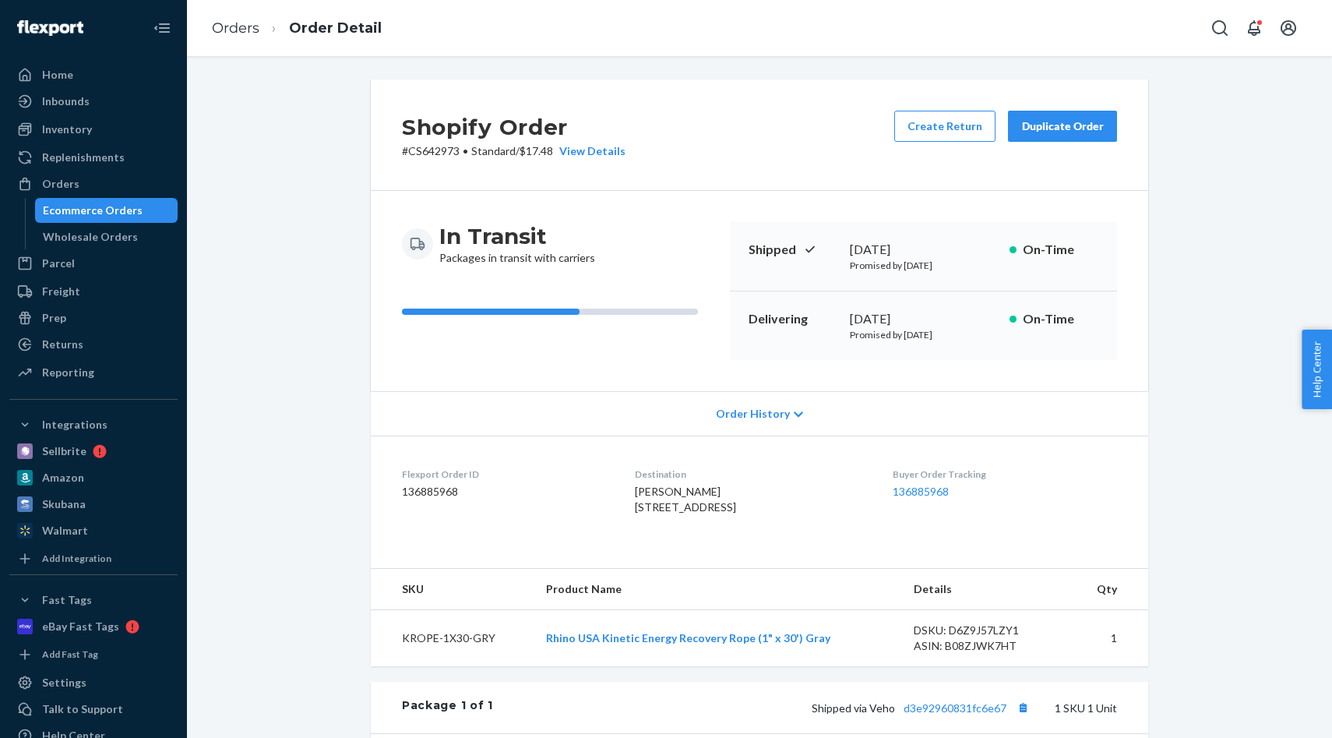  Describe the element at coordinates (94, 101) in the screenshot. I see `a: Inbounds` at that location.